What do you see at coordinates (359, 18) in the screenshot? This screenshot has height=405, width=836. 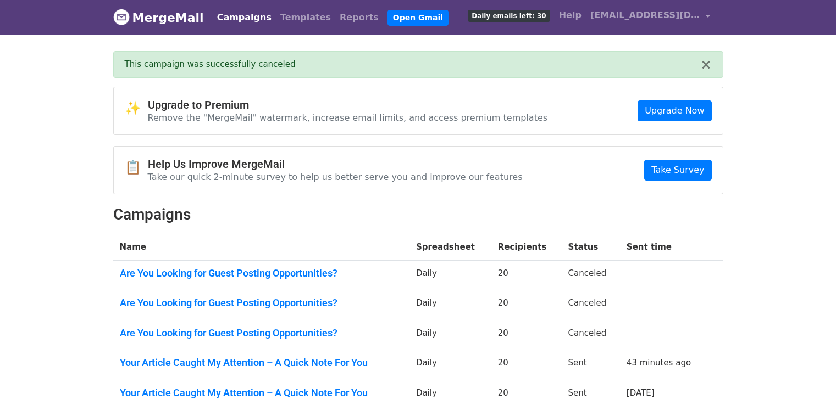 I see `a: Reports` at bounding box center [359, 18].